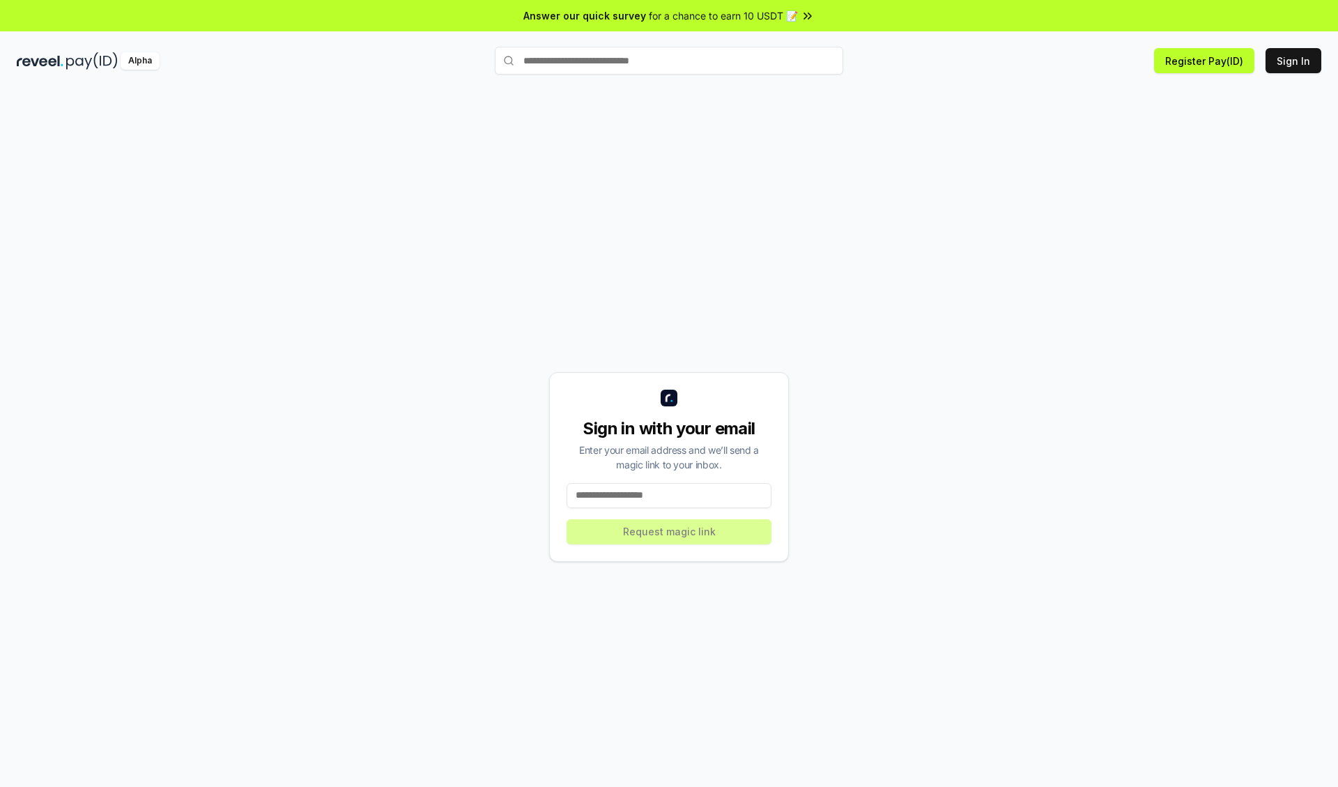  I want to click on img: reveel_dark, so click(40, 61).